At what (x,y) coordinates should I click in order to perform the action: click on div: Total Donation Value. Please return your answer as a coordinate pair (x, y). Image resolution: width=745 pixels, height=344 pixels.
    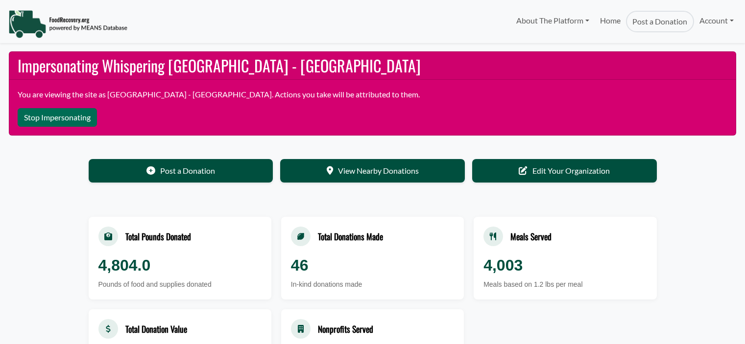
    Looking at the image, I should click on (156, 329).